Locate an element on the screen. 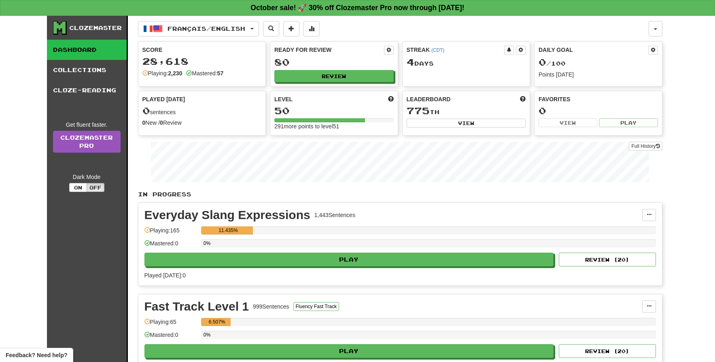  div: 1,443 Sentences is located at coordinates (335, 215).